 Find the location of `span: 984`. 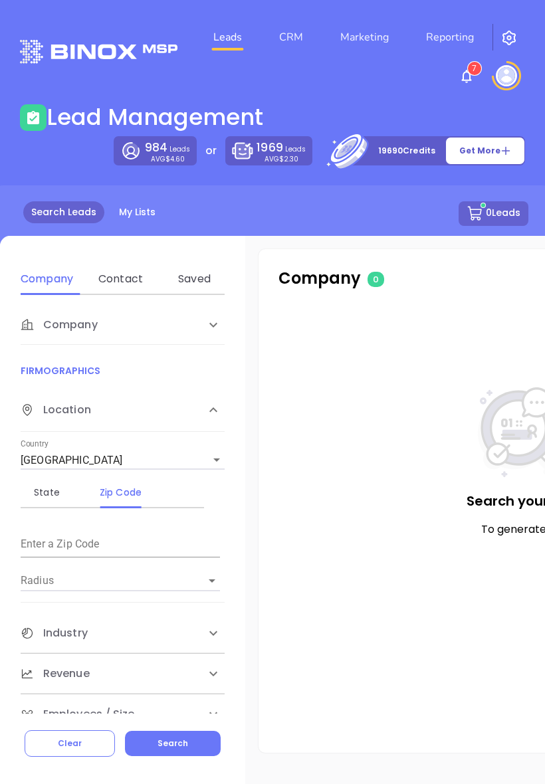

span: 984 is located at coordinates (156, 148).